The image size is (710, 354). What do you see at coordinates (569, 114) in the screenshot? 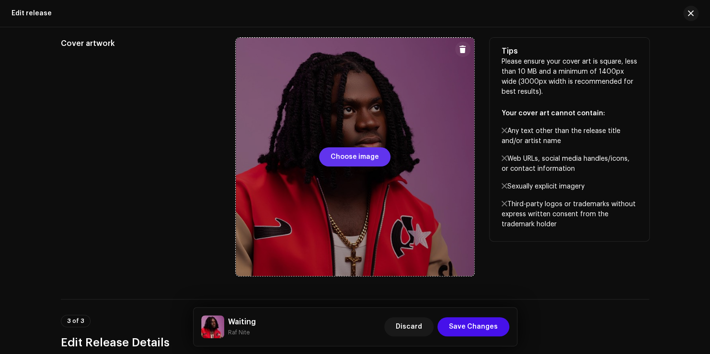
I see `p: Your cover art cannot contain:` at bounding box center [569, 114].